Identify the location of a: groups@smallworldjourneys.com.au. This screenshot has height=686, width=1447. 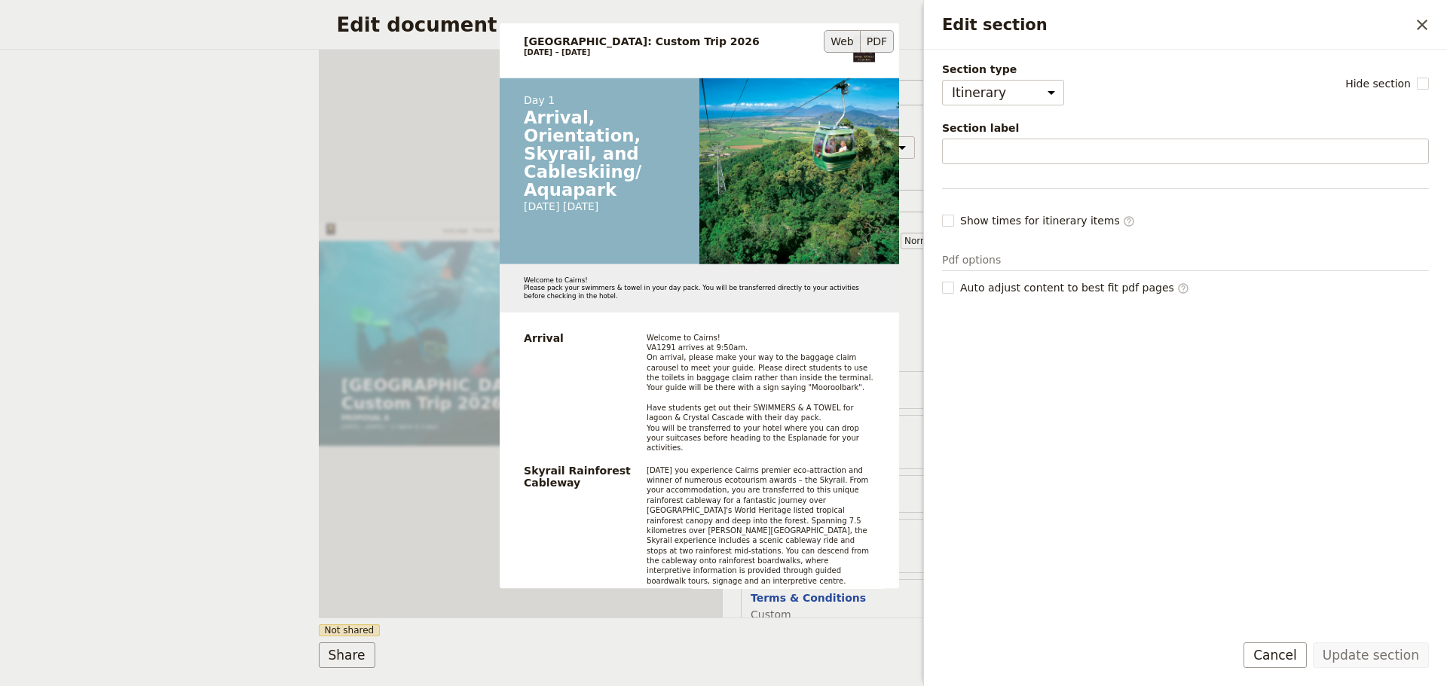
(911, 25).